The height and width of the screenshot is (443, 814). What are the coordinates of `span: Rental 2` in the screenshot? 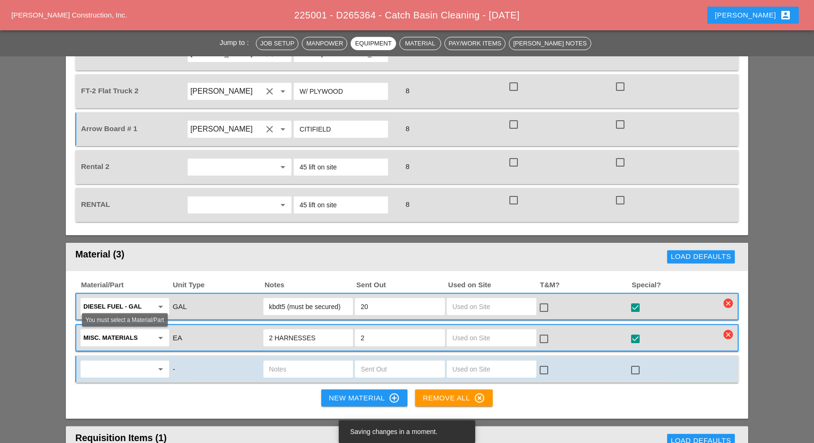 It's located at (95, 166).